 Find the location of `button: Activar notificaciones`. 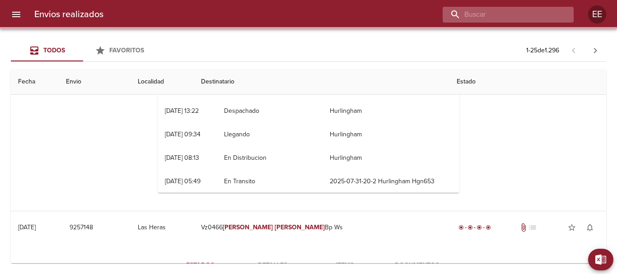

button: Activar notificaciones is located at coordinates (589, 227).